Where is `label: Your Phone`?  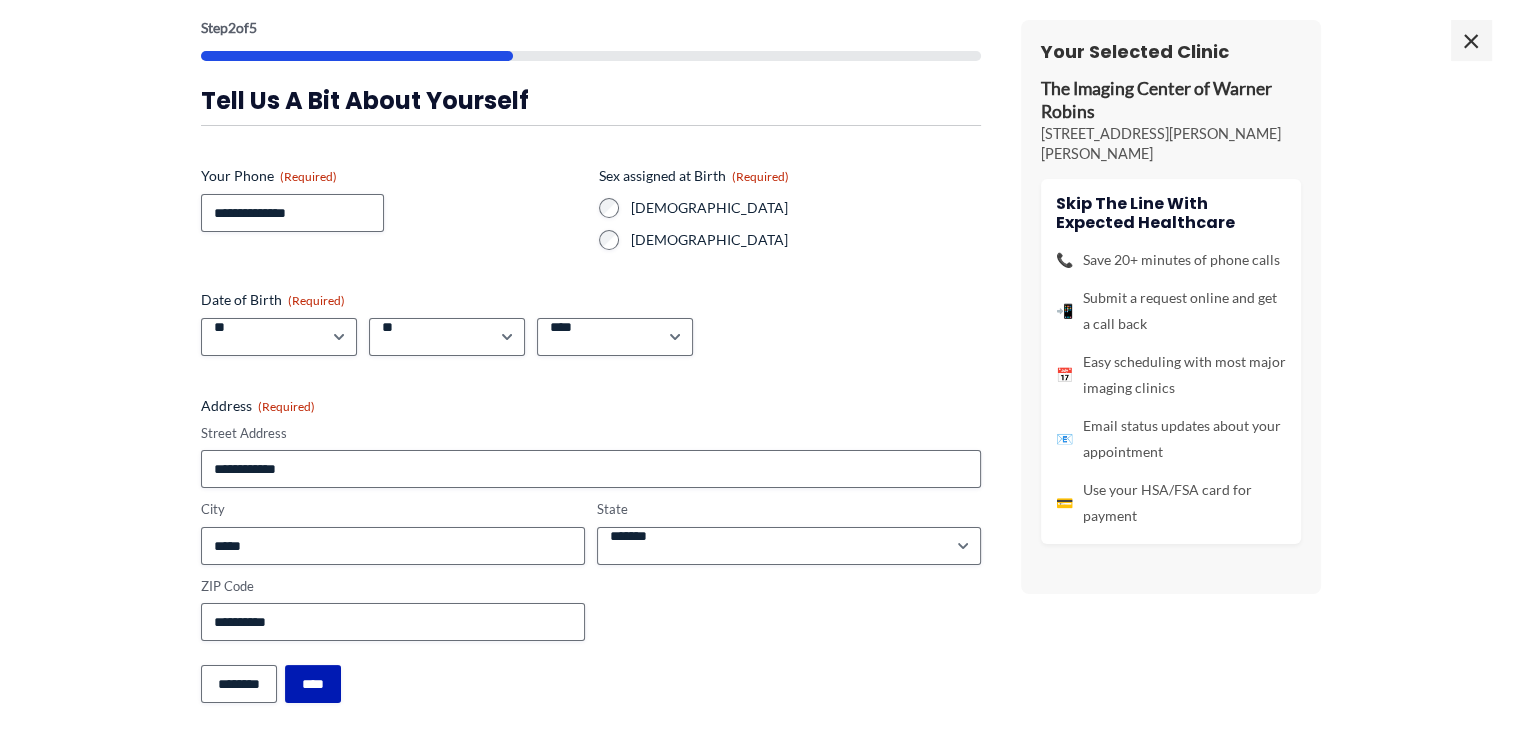 label: Your Phone is located at coordinates (392, 176).